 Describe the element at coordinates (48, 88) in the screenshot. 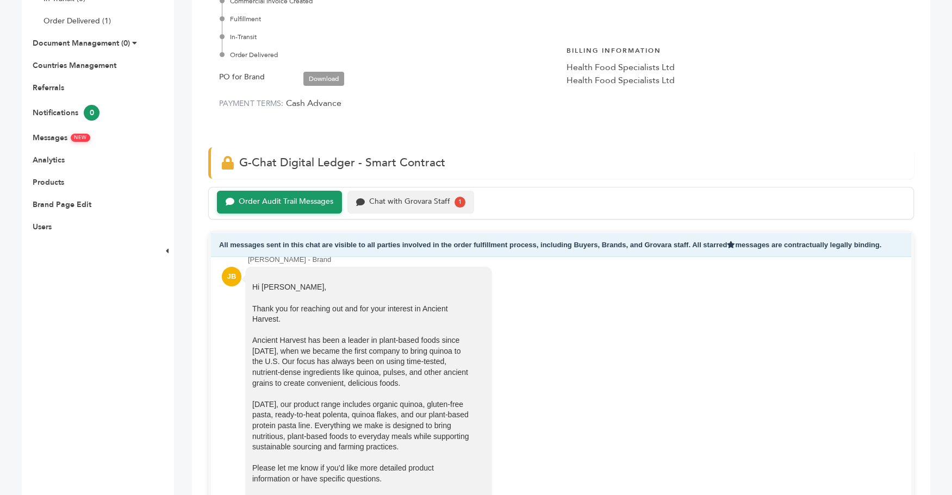

I see `a: Referrals` at that location.